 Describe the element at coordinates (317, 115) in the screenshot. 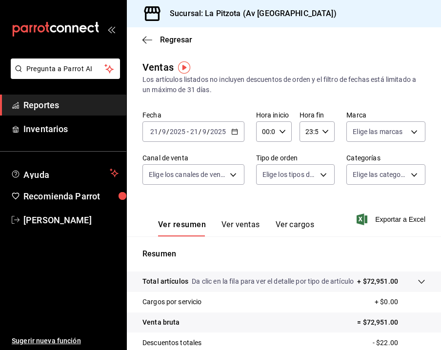

I see `label: Hora fin` at that location.